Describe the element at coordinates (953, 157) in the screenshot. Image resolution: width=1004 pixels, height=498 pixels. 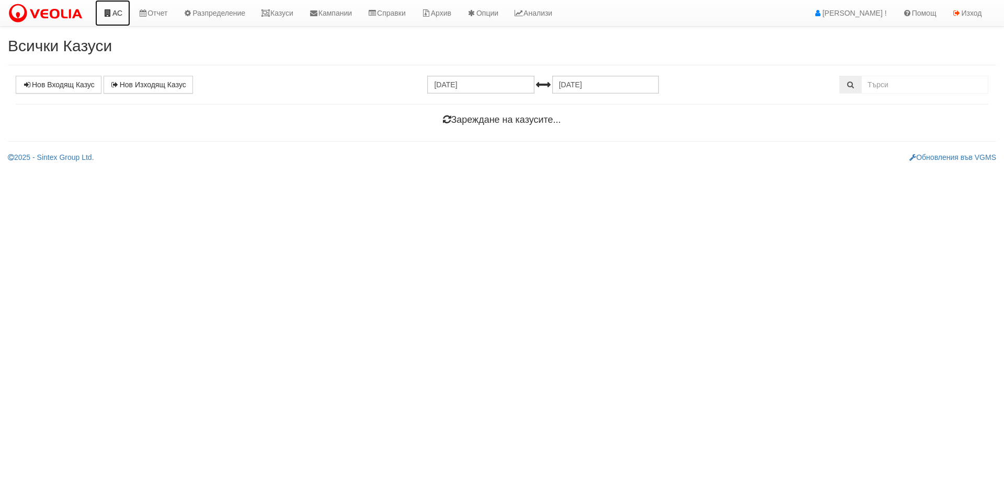
I see `a: Обновления във VGMS` at that location.